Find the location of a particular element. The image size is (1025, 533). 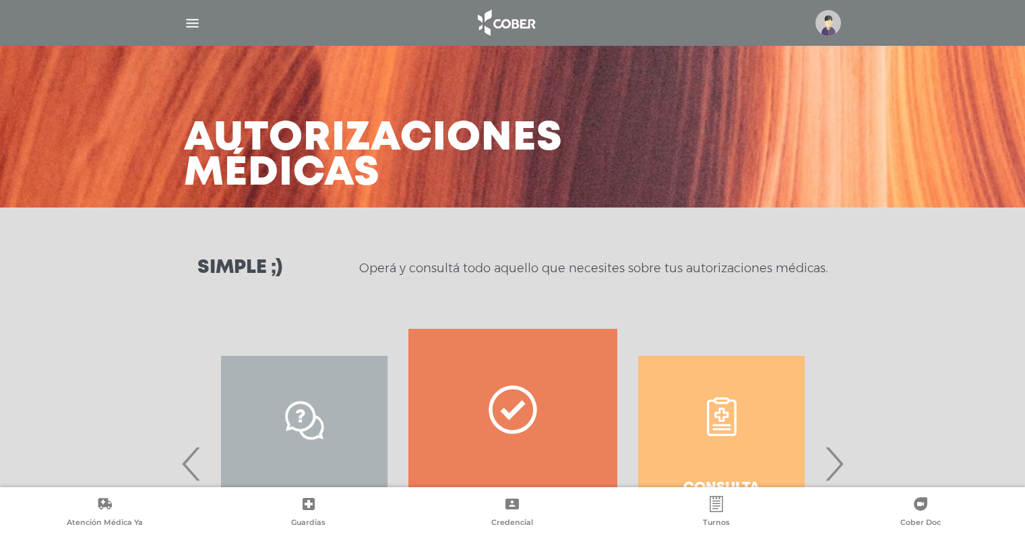

a: Cober Doc is located at coordinates (920, 513).